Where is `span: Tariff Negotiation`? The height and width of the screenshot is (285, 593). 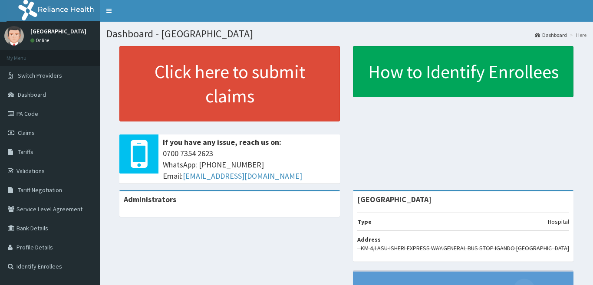
span: Tariff Negotiation is located at coordinates (40, 190).